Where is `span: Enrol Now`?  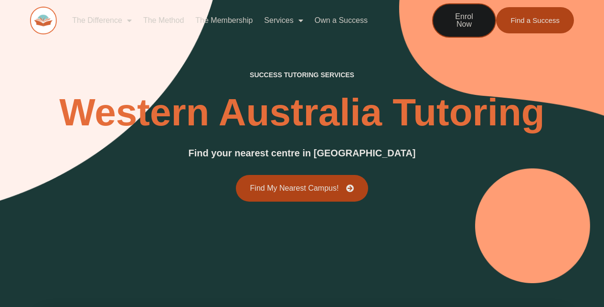
span: Enrol Now is located at coordinates (464, 21).